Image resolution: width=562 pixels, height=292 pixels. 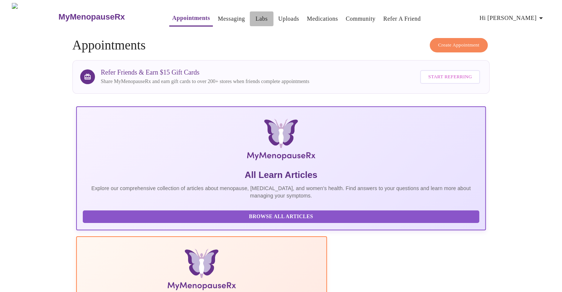 I want to click on p: Share MyMenopauseRx and earn gift cards to over 200+ stores when friends complete appointments, so click(x=205, y=82).